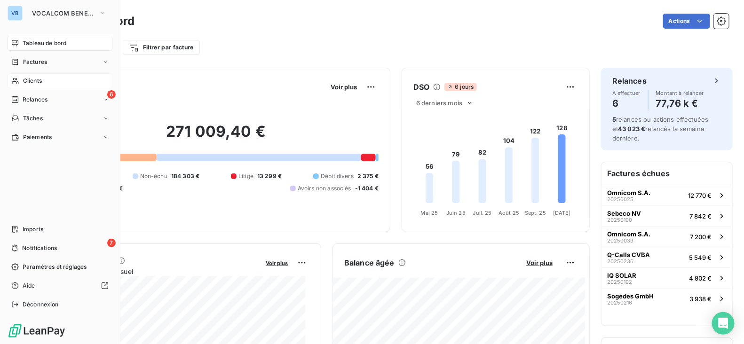  What do you see at coordinates (666, 298) in the screenshot?
I see `button: Sogedes GmbH202502163 938 €` at bounding box center [666, 298].